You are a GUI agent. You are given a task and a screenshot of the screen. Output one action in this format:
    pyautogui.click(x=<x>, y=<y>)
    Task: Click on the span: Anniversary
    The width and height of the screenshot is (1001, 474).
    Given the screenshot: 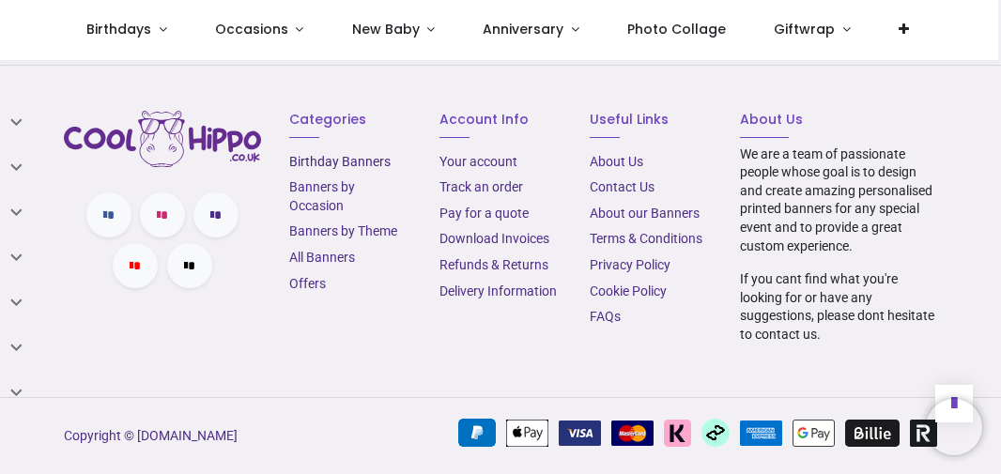 What is the action you would take?
    pyautogui.click(x=523, y=29)
    